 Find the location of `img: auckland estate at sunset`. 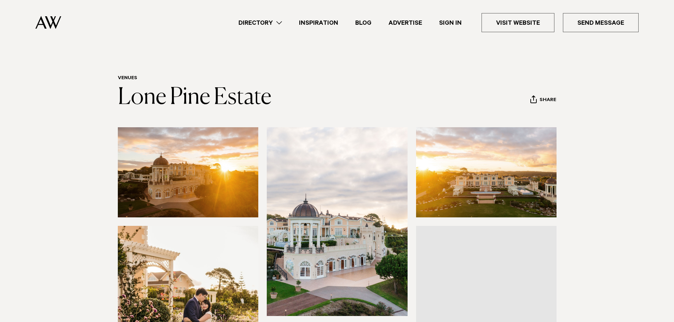

img: auckland estate at sunset is located at coordinates (486, 172).